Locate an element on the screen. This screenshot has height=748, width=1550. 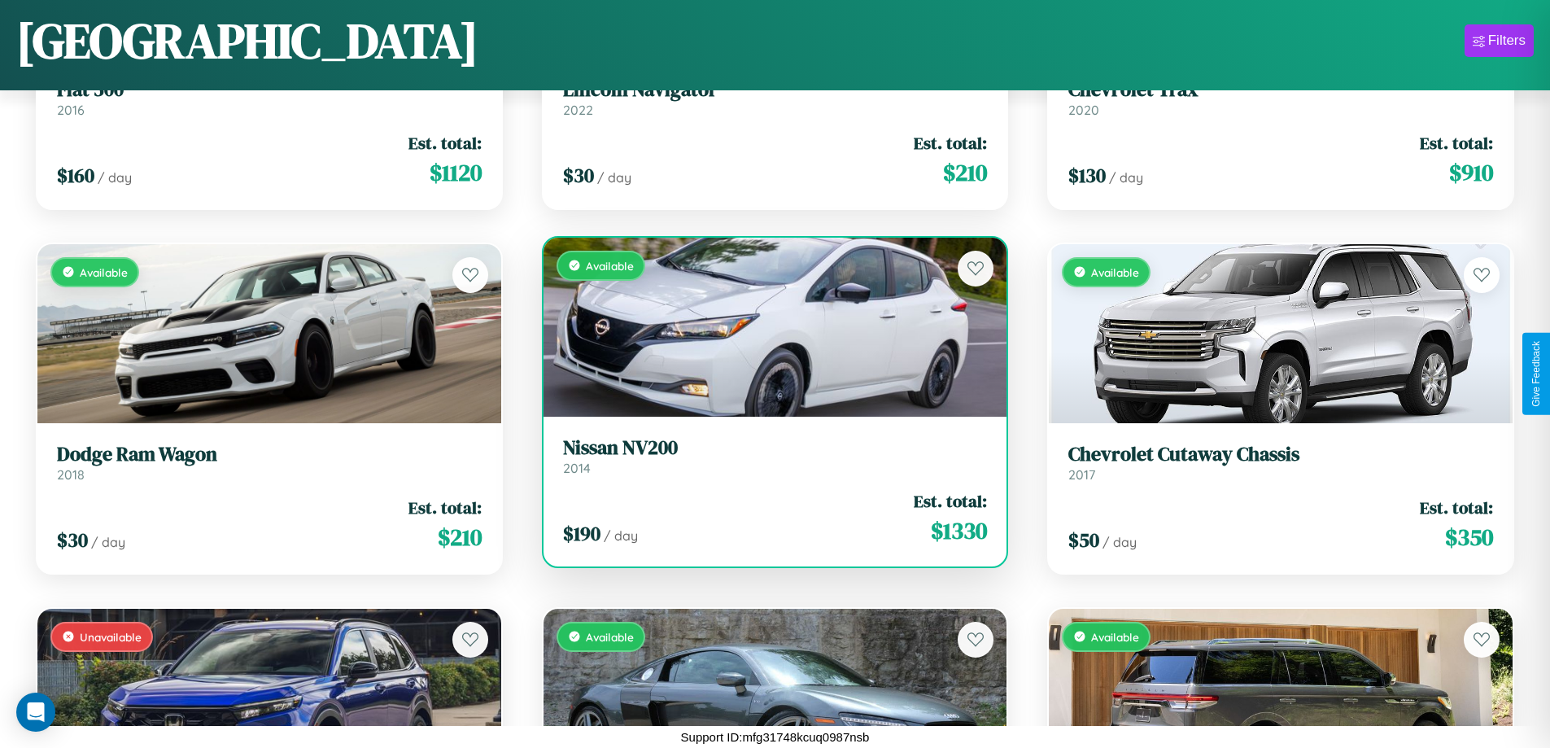
h3: Chevrolet Trax is located at coordinates (1281, 89).